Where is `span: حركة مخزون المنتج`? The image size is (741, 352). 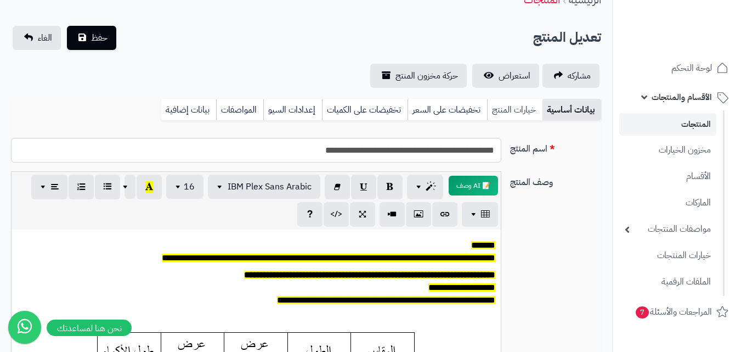 span: حركة مخزون المنتج is located at coordinates (427, 76).